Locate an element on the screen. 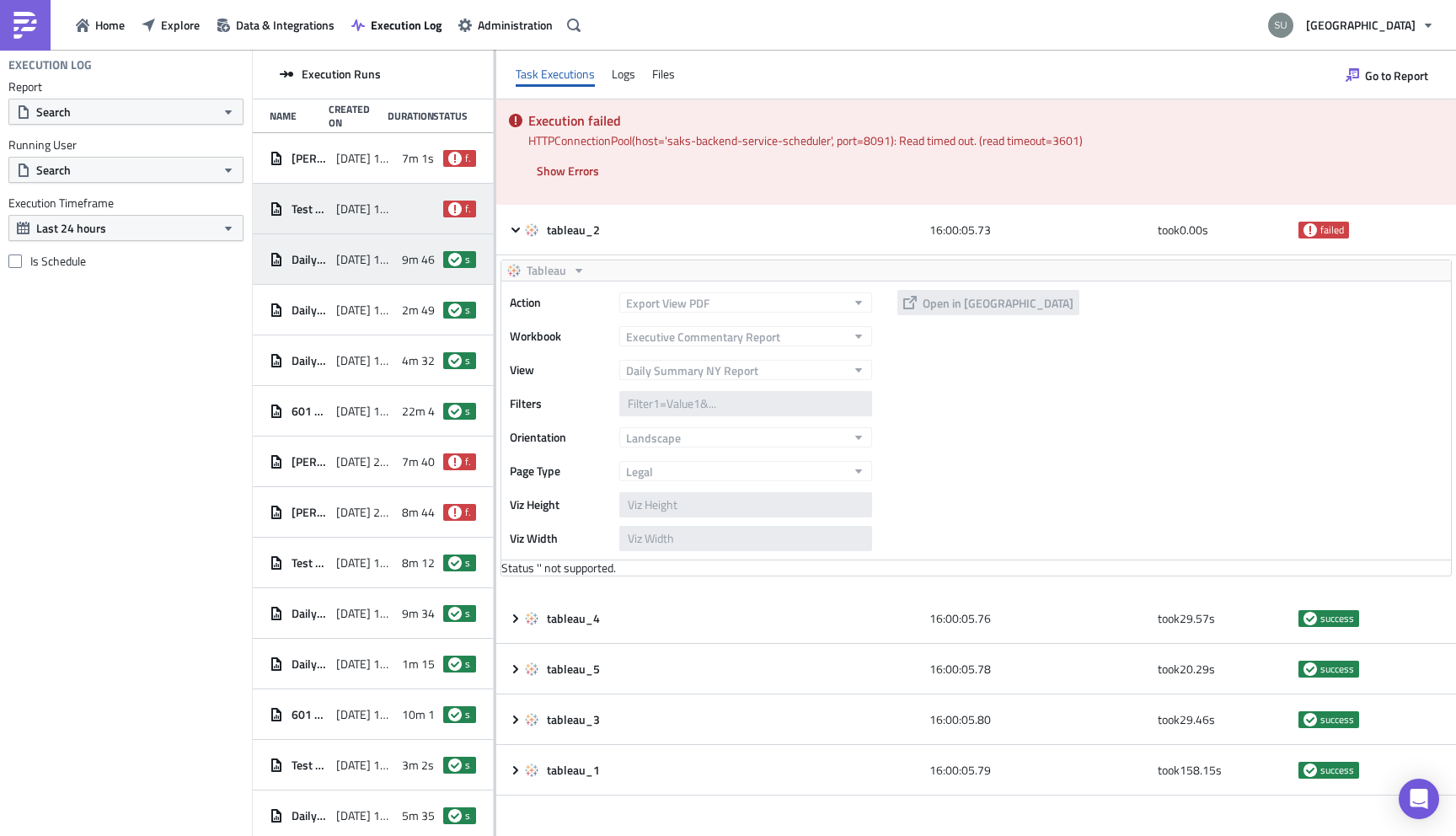 This screenshot has height=836, width=1456. span: 9m 46s is located at coordinates (421, 259).